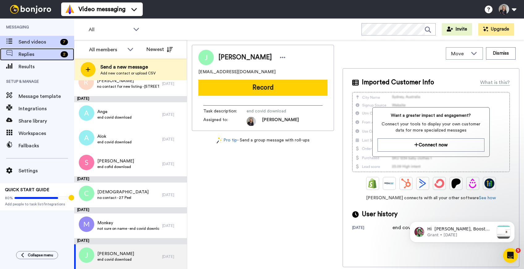  What do you see at coordinates (86, 255) in the screenshot?
I see `img: j.png` at bounding box center [86, 255].